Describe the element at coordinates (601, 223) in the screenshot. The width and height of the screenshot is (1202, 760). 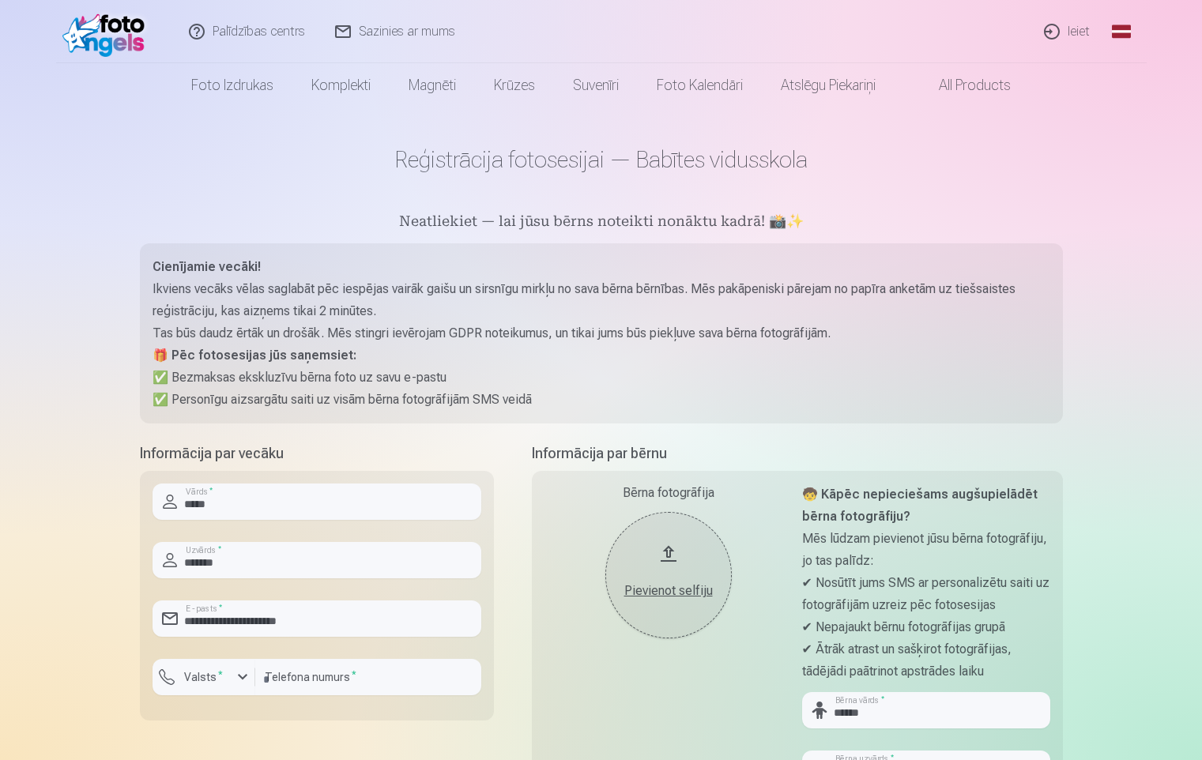
I see `h5: Neatliekiet — lai jūsu bērns noteikti nonāktu kadrā! 📸✨` at that location.